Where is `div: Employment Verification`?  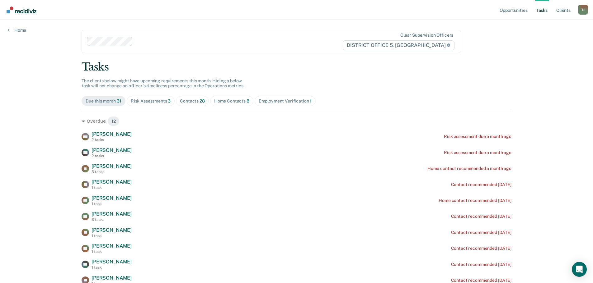 div: Employment Verification is located at coordinates (285, 101).